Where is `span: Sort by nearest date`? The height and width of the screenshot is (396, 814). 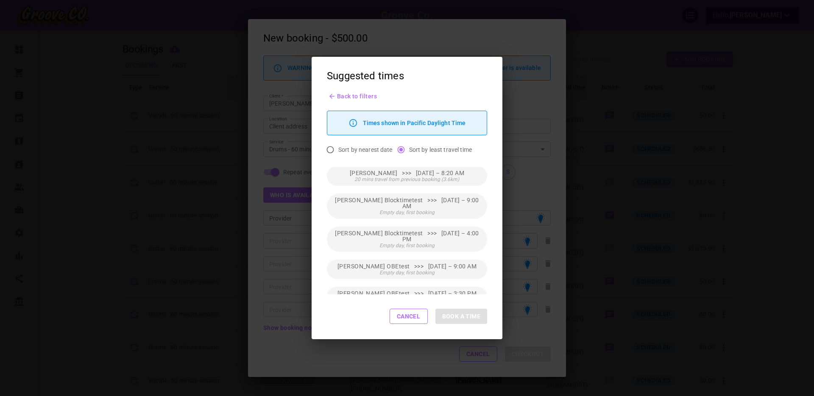 span: Sort by nearest date is located at coordinates (365, 150).